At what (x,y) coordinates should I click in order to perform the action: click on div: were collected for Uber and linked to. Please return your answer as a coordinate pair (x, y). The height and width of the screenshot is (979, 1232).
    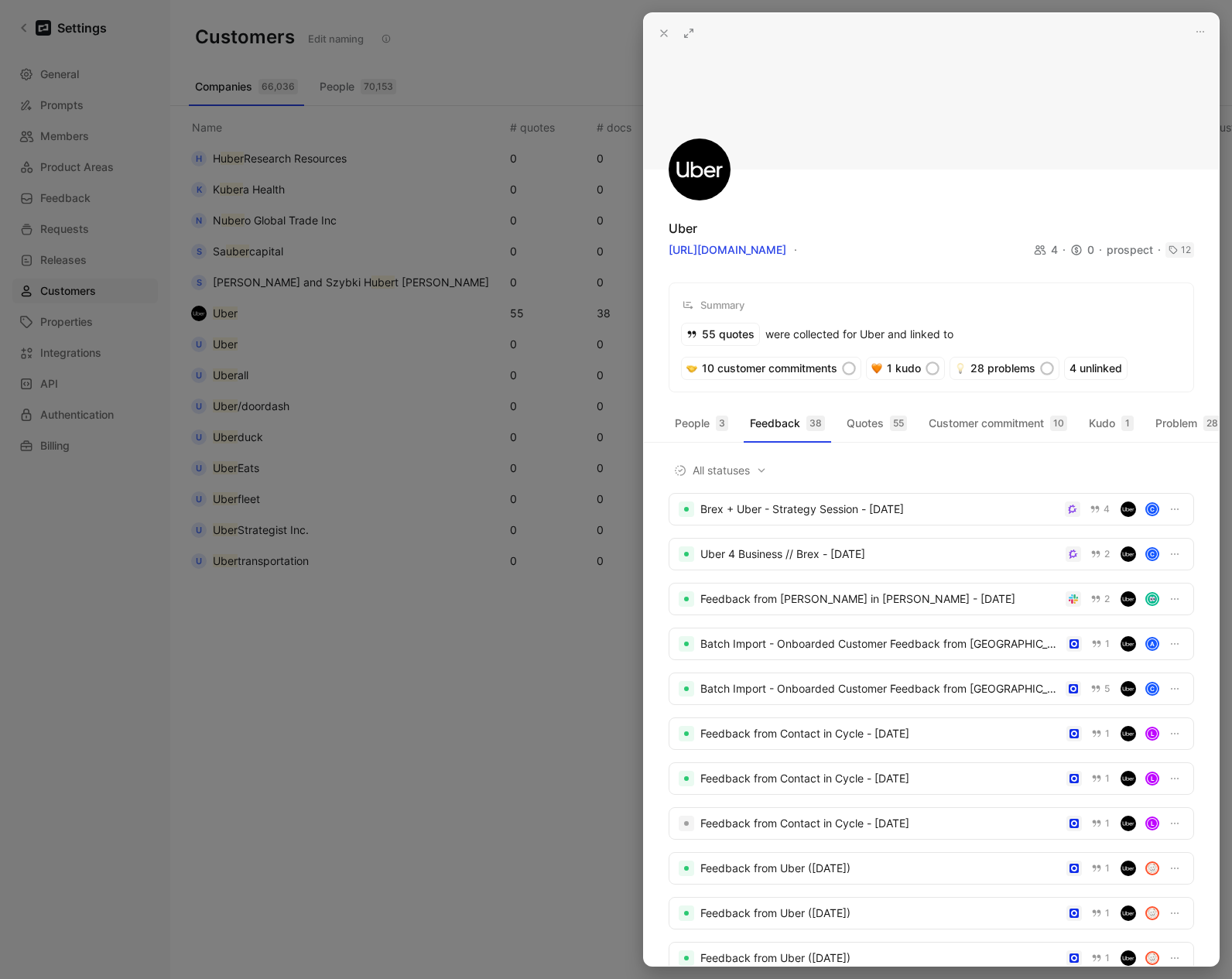
    Looking at the image, I should click on (817, 334).